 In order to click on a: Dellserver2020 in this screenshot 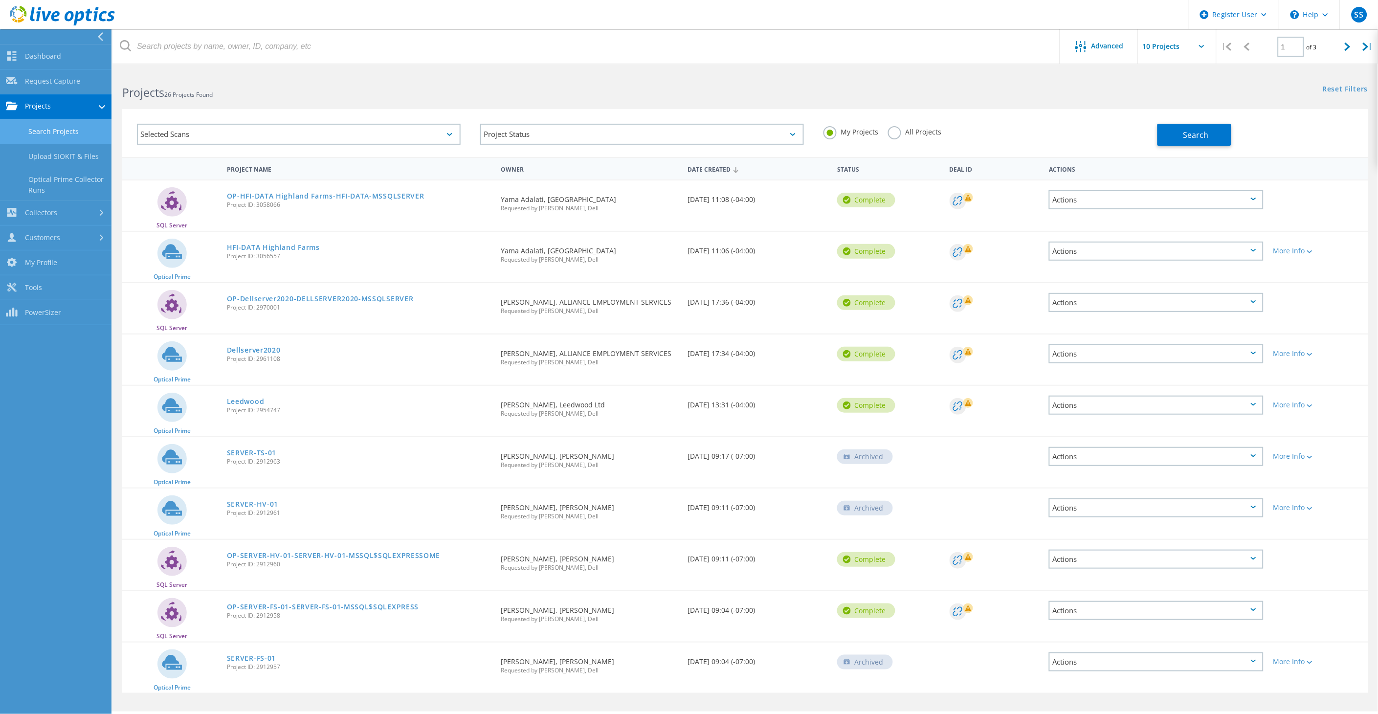, I will do `click(254, 350)`.